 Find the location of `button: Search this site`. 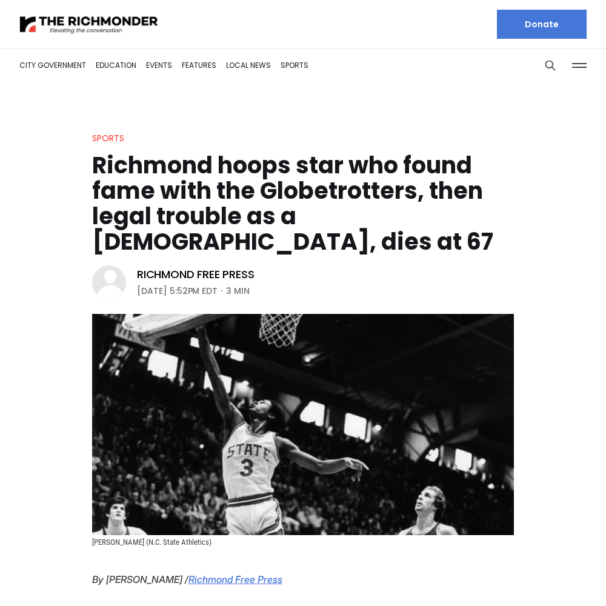

button: Search this site is located at coordinates (550, 65).